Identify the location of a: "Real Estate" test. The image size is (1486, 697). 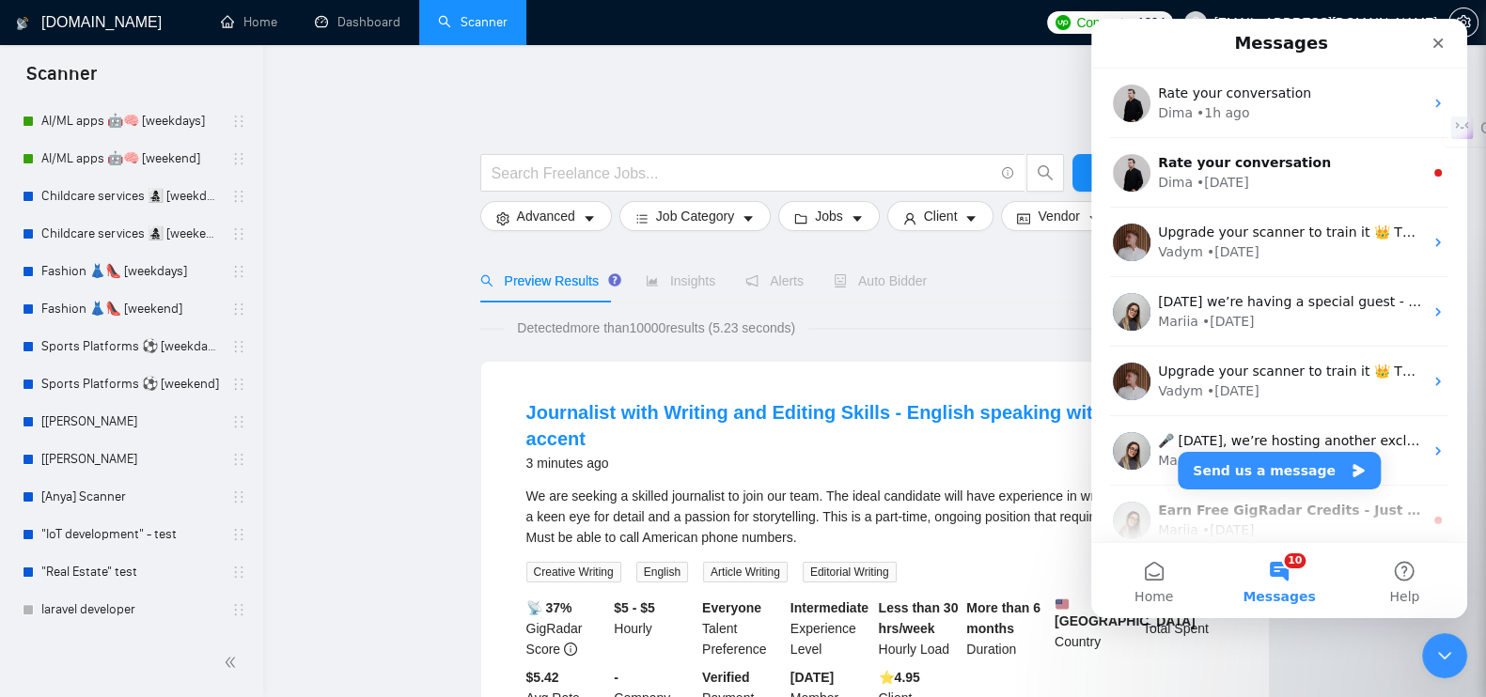
(131, 572).